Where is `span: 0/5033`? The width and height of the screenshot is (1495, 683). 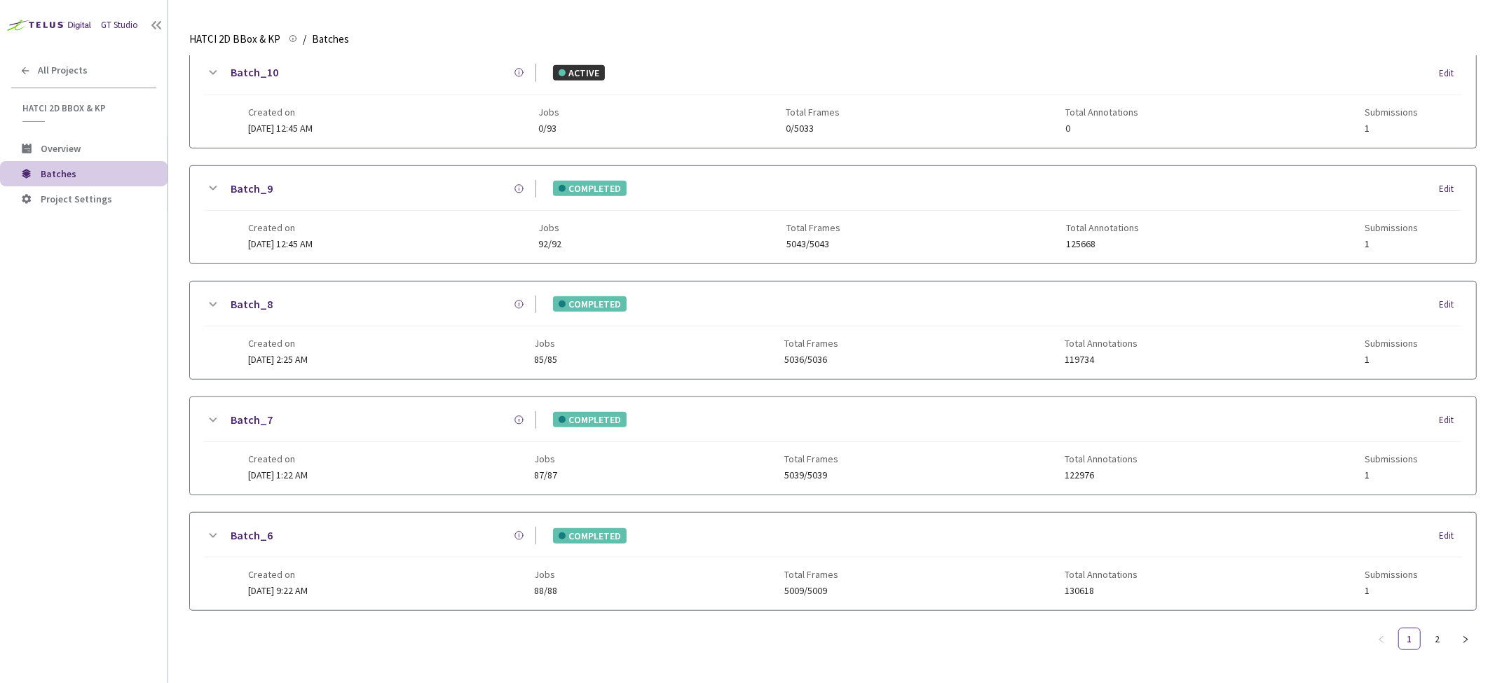
span: 0/5033 is located at coordinates (812, 128).